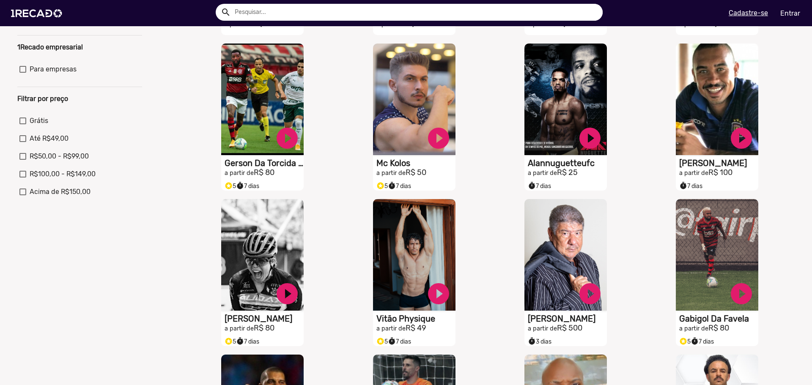 The width and height of the screenshot is (812, 385). Describe the element at coordinates (719, 319) in the screenshot. I see `h1: Gabigol Da Favela` at that location.